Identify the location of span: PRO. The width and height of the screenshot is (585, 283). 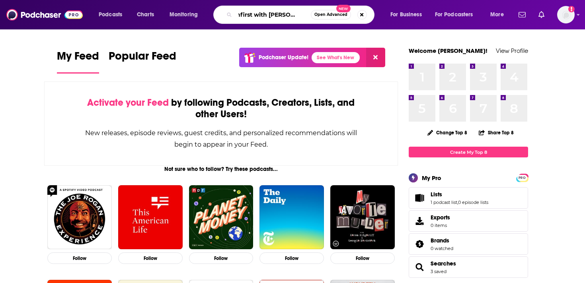
(522, 178).